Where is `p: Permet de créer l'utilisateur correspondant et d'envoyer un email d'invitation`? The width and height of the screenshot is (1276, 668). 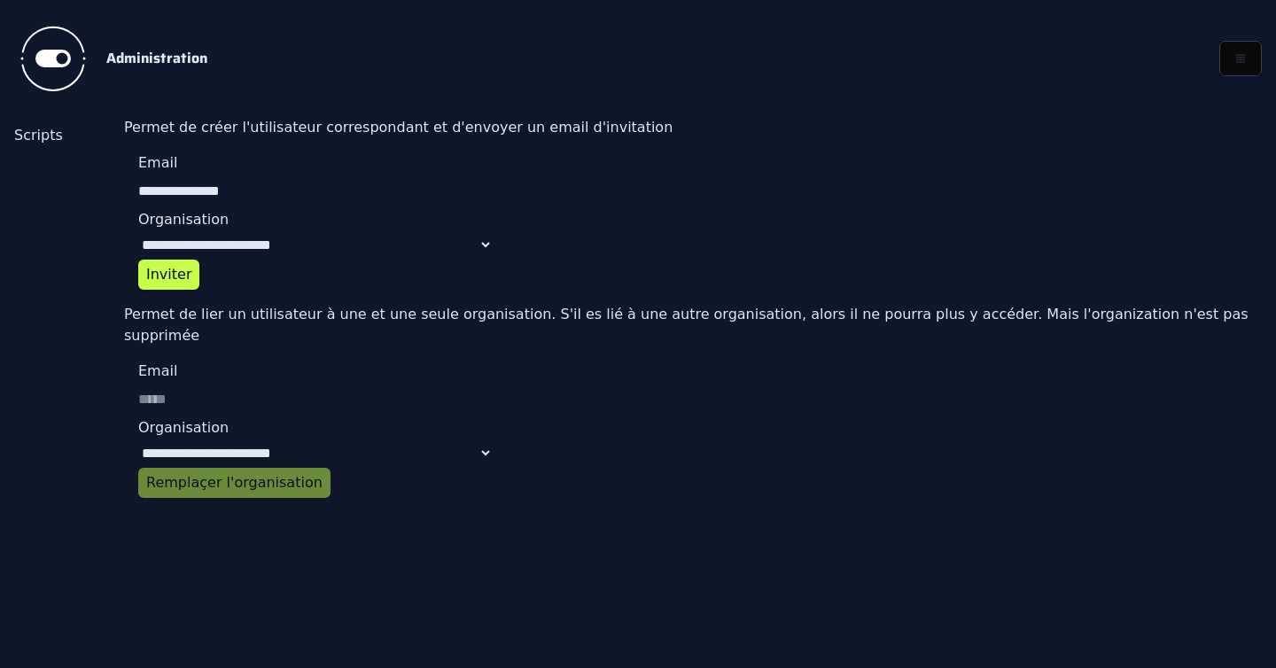 p: Permet de créer l'utilisateur correspondant et d'envoyer un email d'invitation is located at coordinates (700, 128).